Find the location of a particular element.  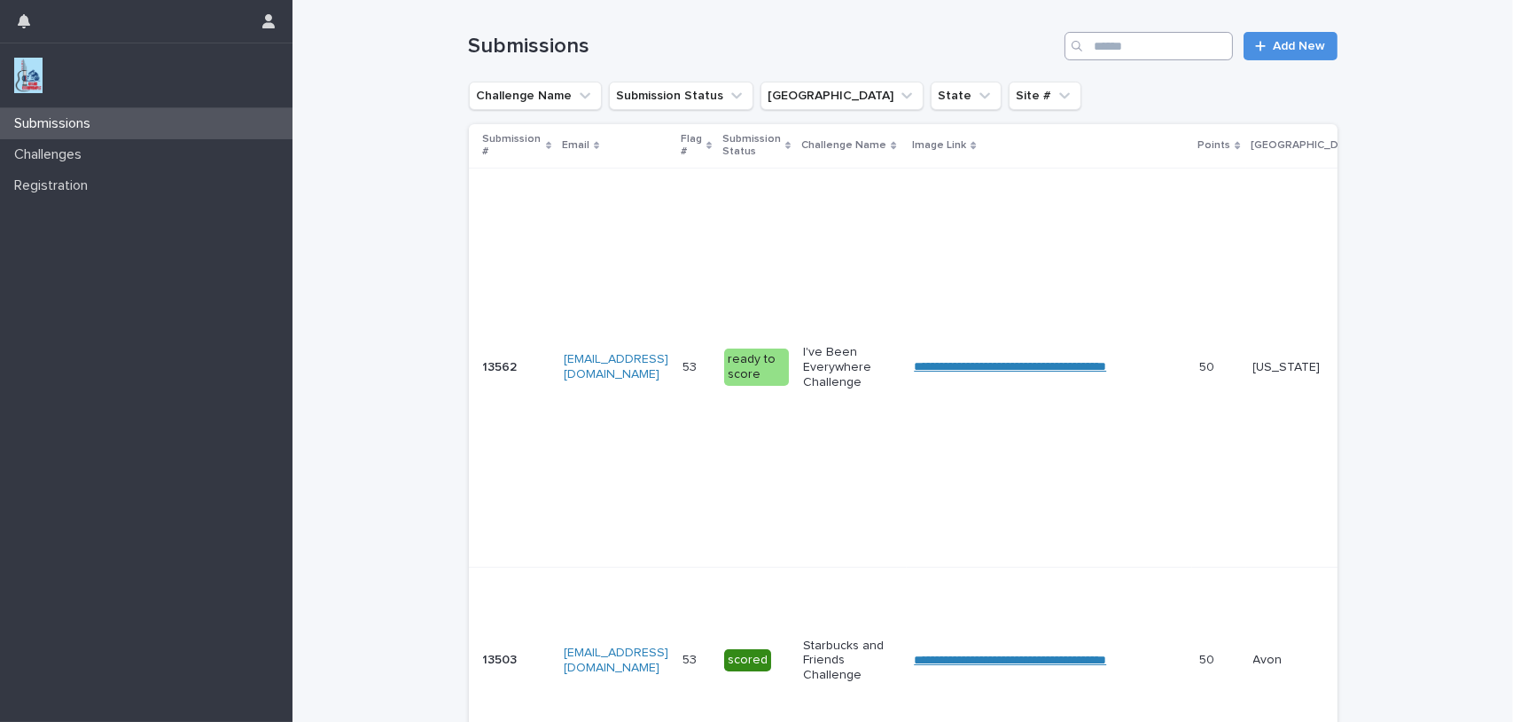

div: Search is located at coordinates (1149, 46).